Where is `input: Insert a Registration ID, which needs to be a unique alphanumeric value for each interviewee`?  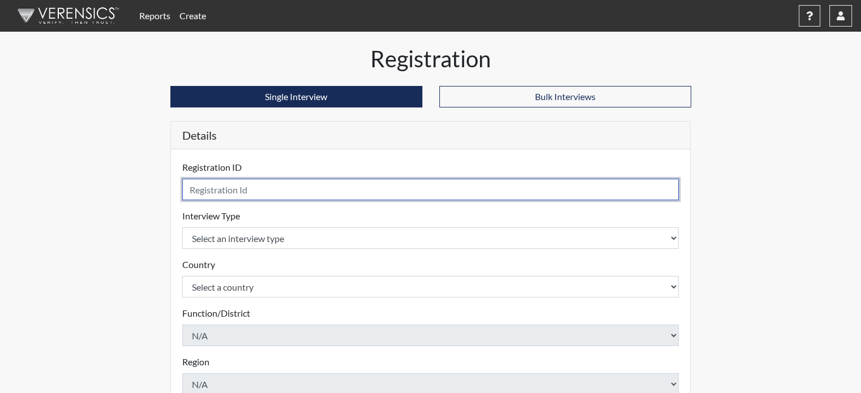
input: Insert a Registration ID, which needs to be a unique alphanumeric value for each interviewee is located at coordinates (431, 190).